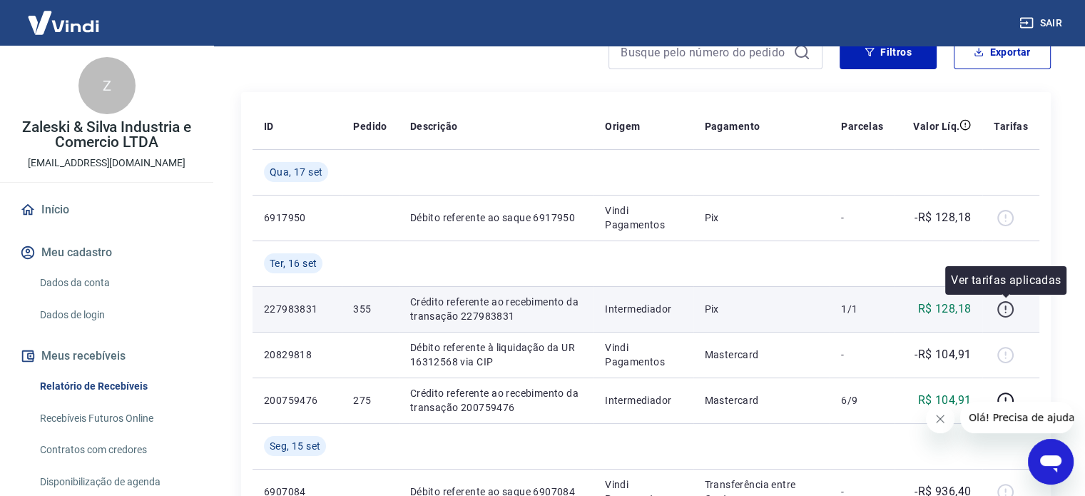 The width and height of the screenshot is (1085, 496). Describe the element at coordinates (106, 135) in the screenshot. I see `p: Zaleski & Silva Industria e Comercio LTDA` at that location.